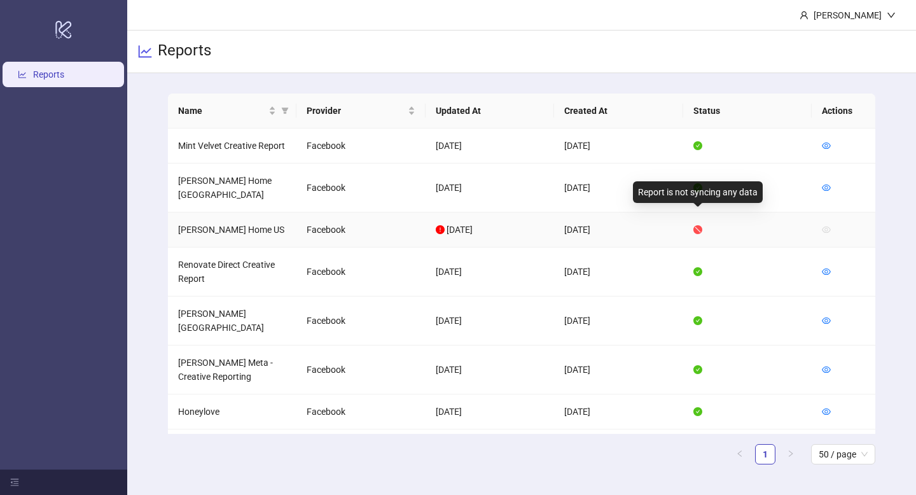 The image size is (916, 495). What do you see at coordinates (618, 111) in the screenshot?
I see `th: Created At` at bounding box center [618, 111].